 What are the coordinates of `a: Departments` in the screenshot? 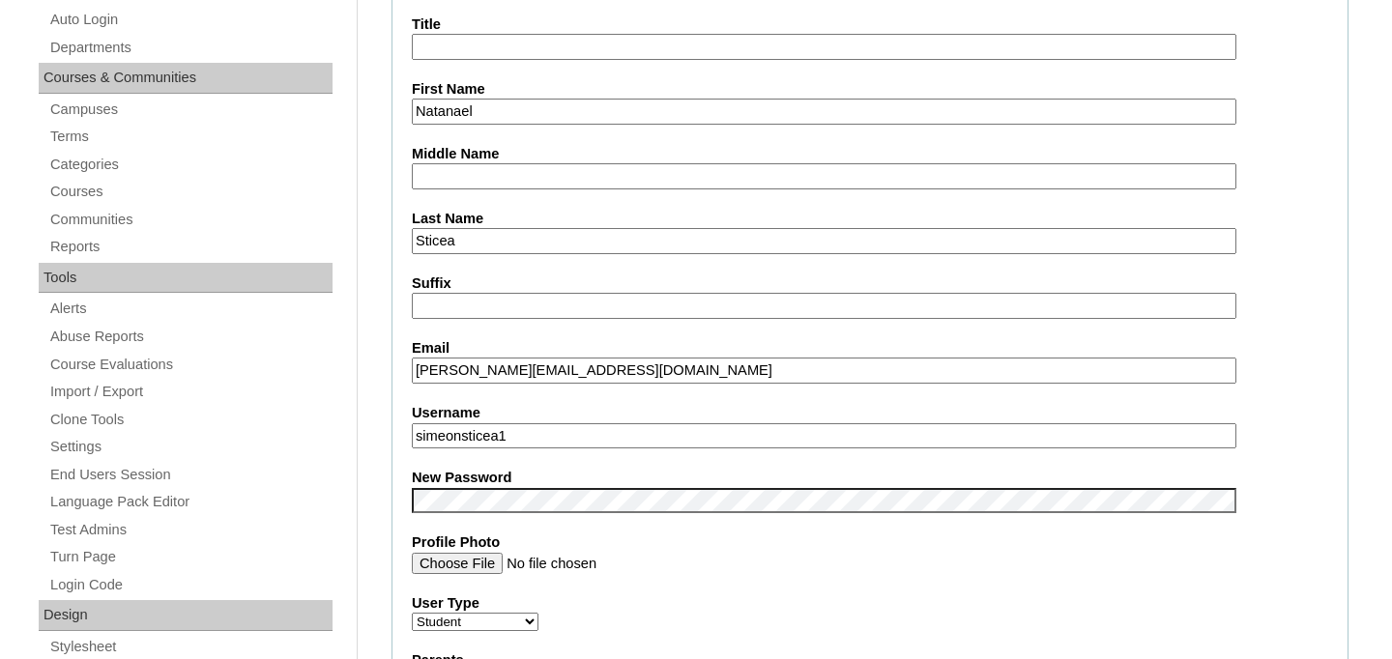 It's located at (190, 47).